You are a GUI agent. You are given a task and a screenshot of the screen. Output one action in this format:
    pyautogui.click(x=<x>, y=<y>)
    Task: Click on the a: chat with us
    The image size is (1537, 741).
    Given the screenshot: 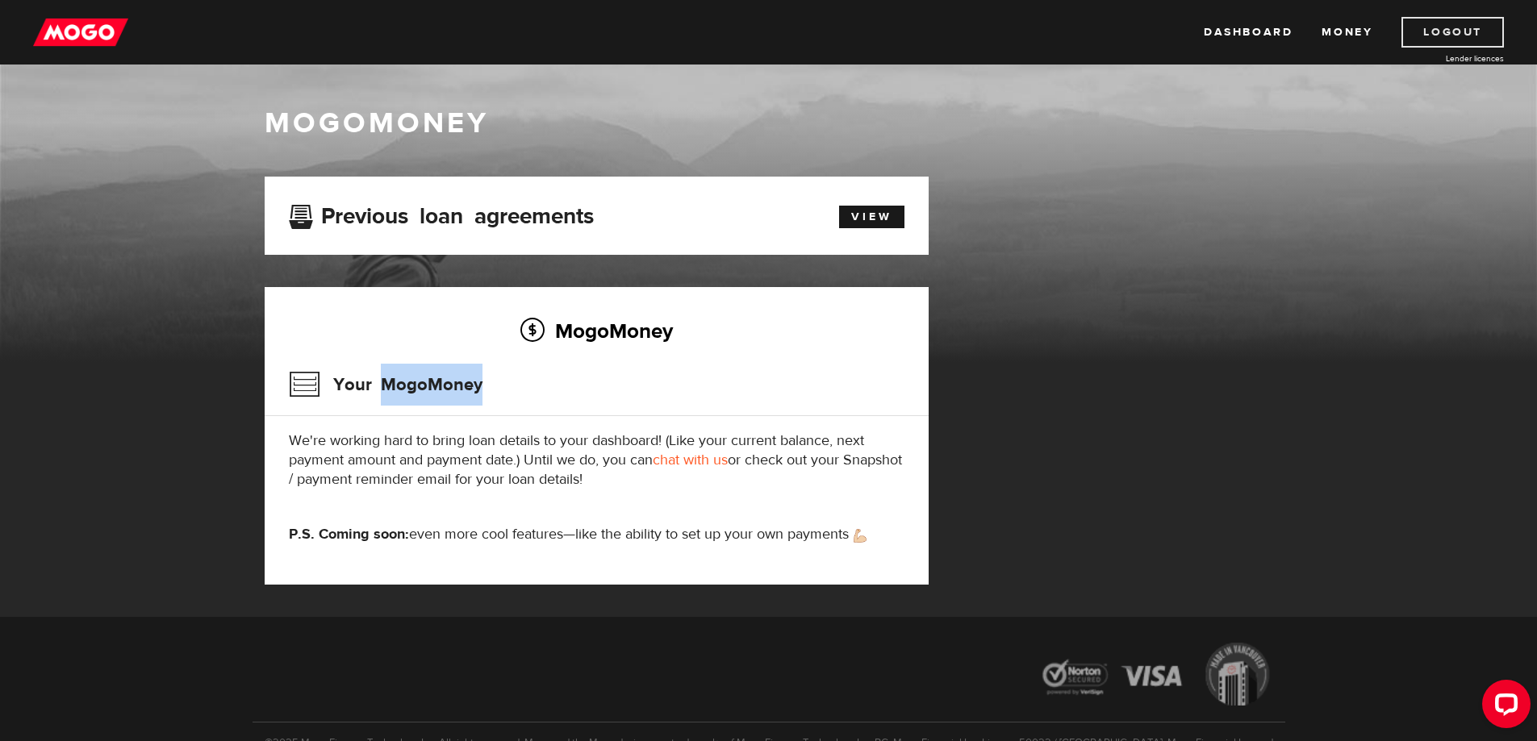 What is the action you would take?
    pyautogui.click(x=690, y=460)
    